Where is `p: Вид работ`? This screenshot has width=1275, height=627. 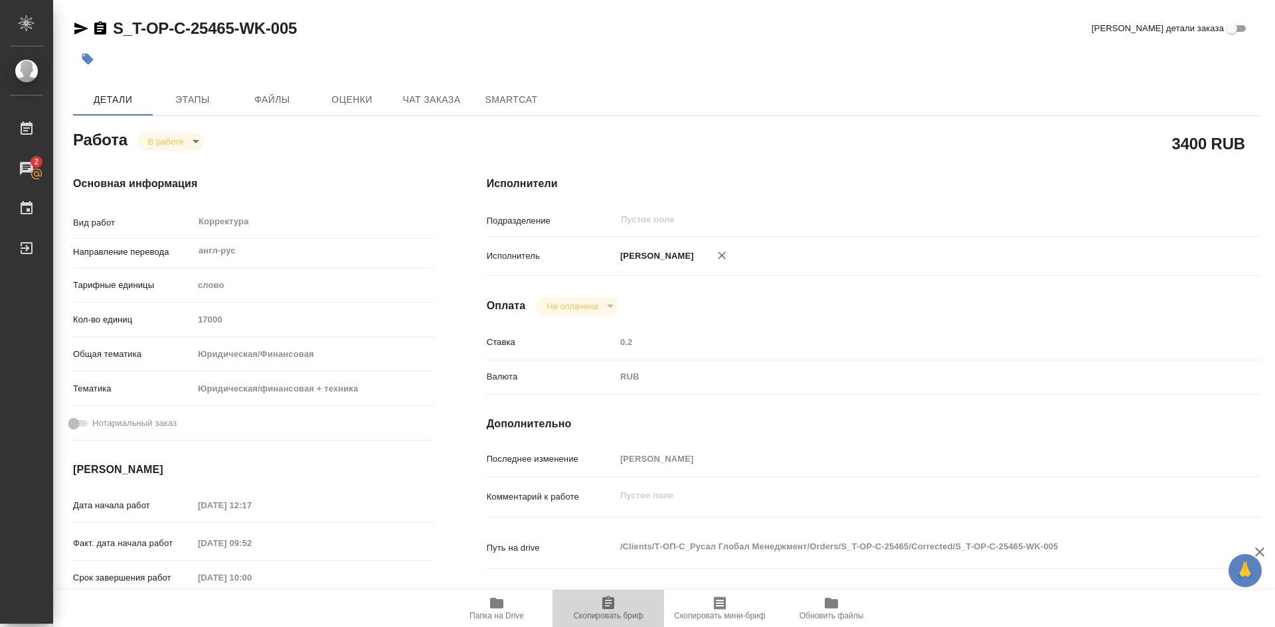
p: Вид работ is located at coordinates (133, 223).